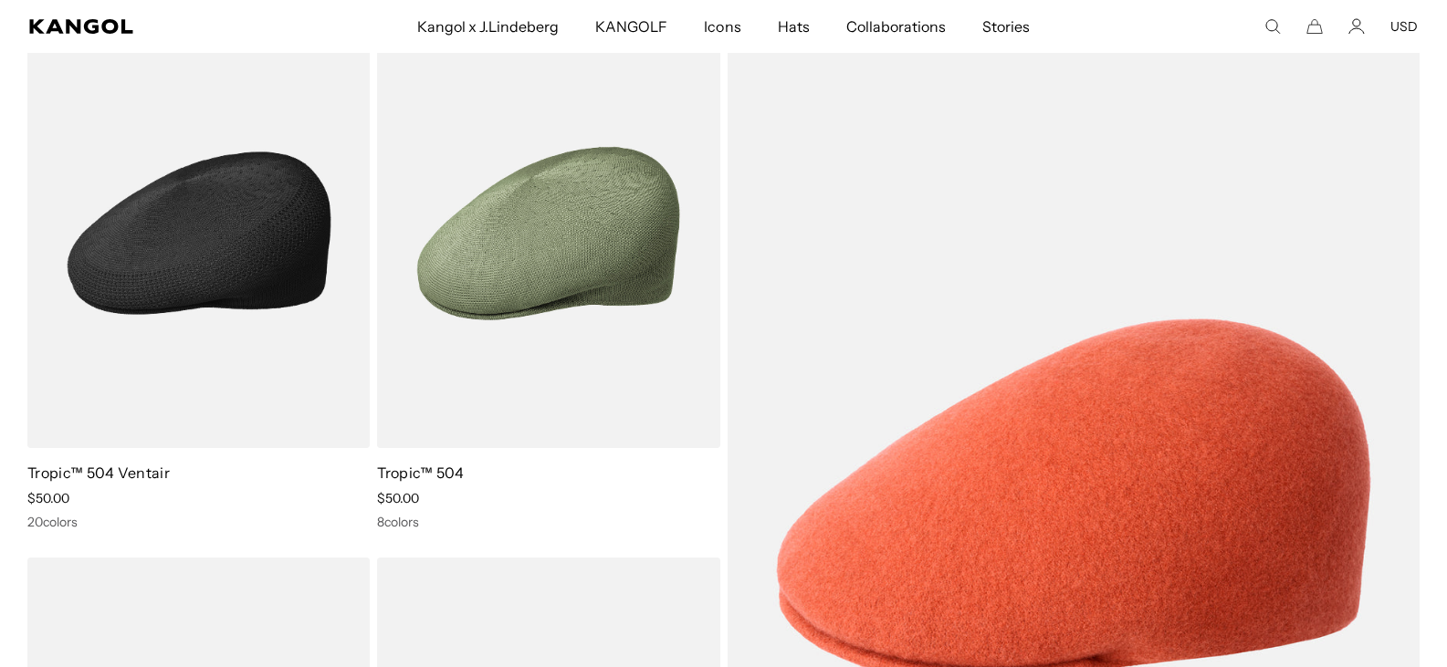 The width and height of the screenshot is (1447, 667). I want to click on a: Tropic™ 504 Ventair, so click(99, 473).